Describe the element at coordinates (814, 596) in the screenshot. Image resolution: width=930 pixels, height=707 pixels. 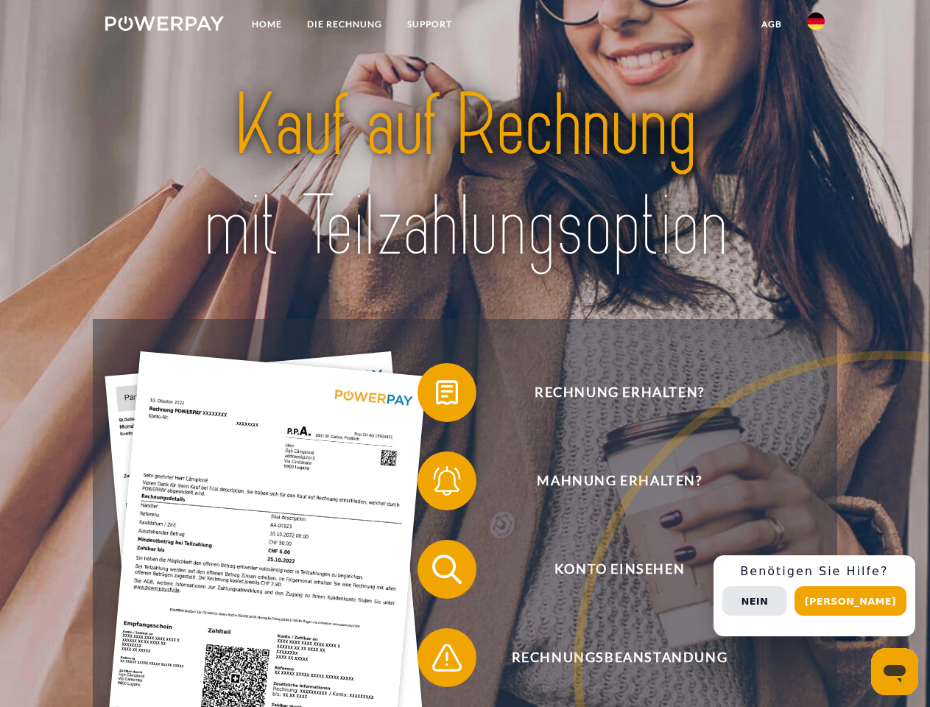
I see `div: Schnellhilfe` at that location.